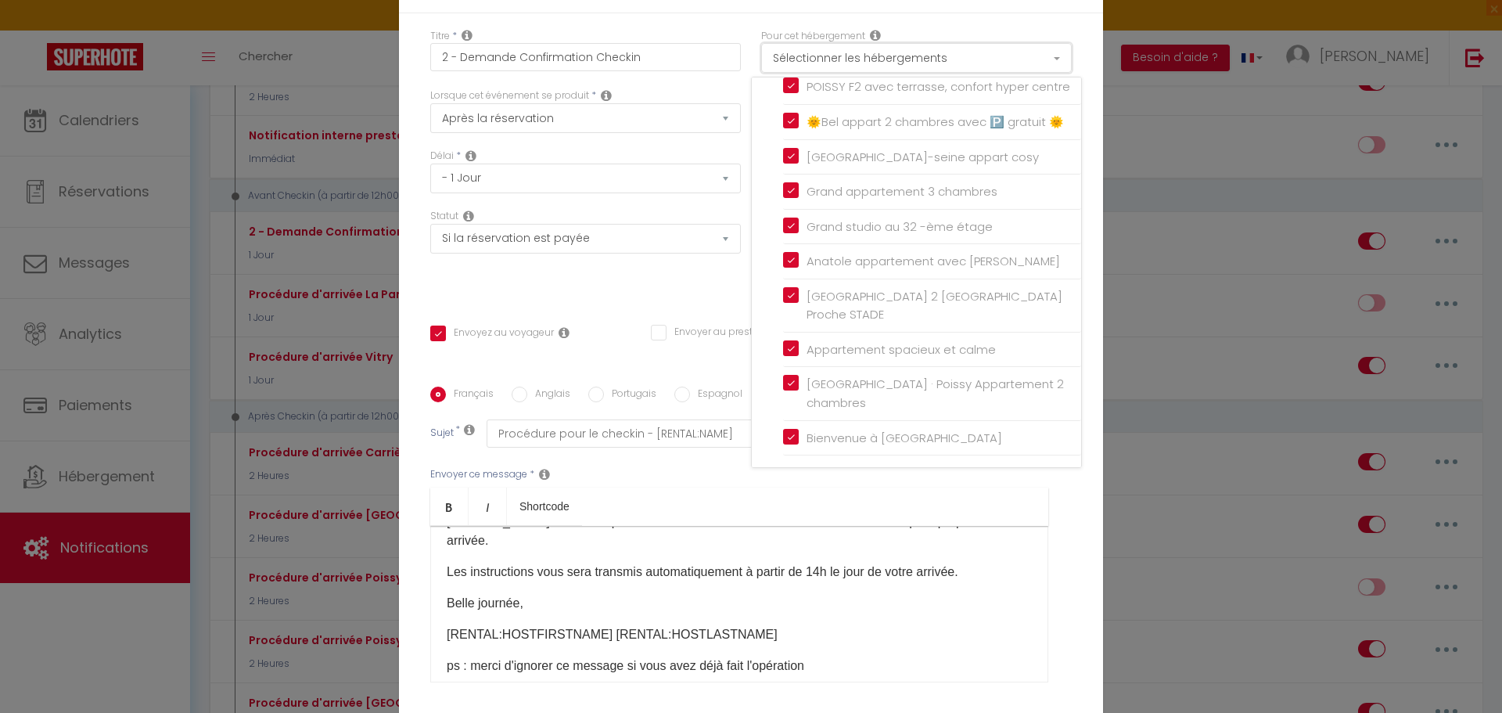 This screenshot has width=1502, height=713. I want to click on a: Shortcode, so click(545, 506).